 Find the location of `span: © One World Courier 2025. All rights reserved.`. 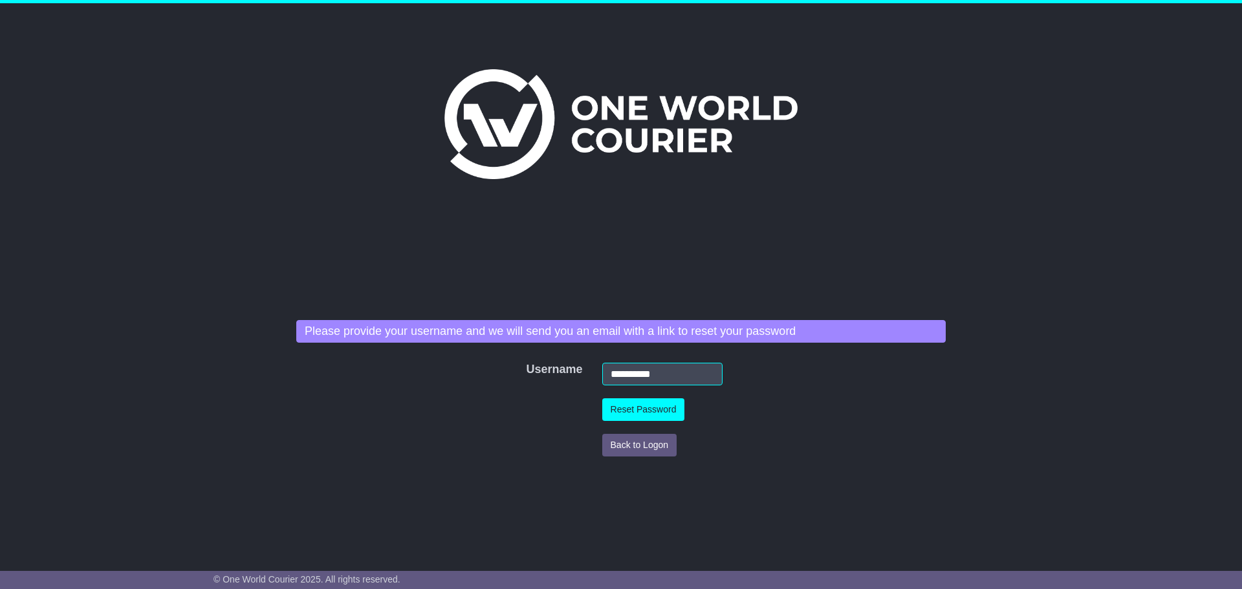

span: © One World Courier 2025. All rights reserved. is located at coordinates (307, 580).